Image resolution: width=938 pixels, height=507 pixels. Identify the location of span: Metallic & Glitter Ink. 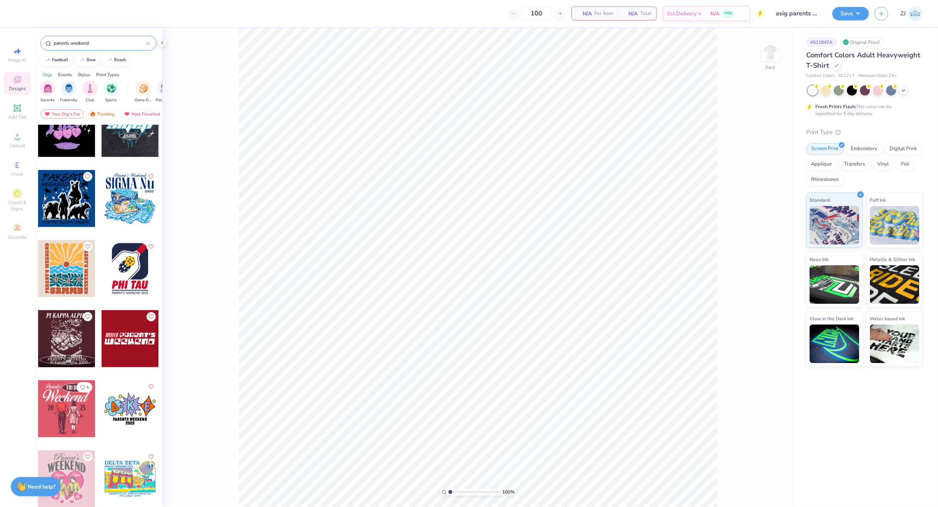
(893, 259).